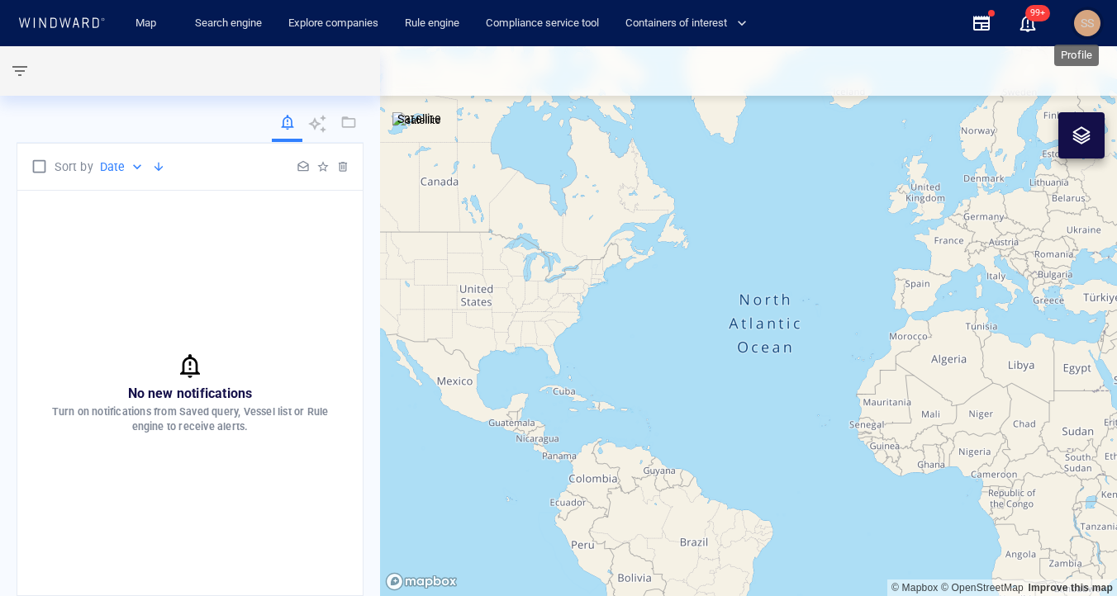 The height and width of the screenshot is (596, 1117). What do you see at coordinates (1027, 23) in the screenshot?
I see `div: Notification center` at bounding box center [1027, 23].